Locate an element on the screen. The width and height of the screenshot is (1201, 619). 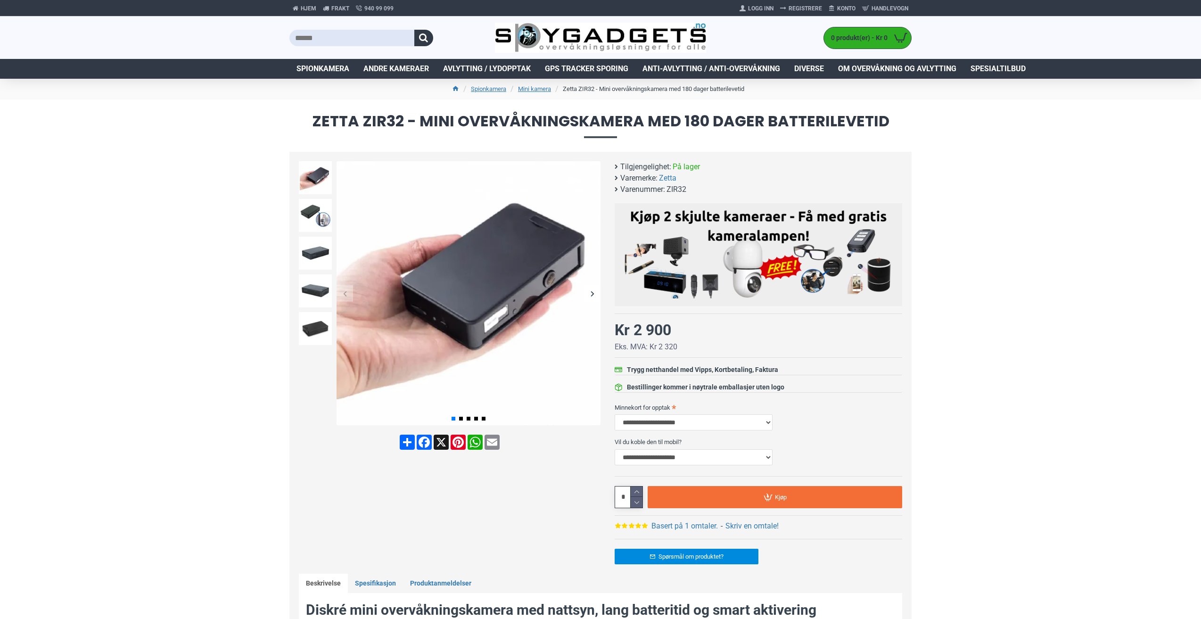
div: Trygg netthandel med Vipps, Kortbetaling, Faktura is located at coordinates (702, 370).